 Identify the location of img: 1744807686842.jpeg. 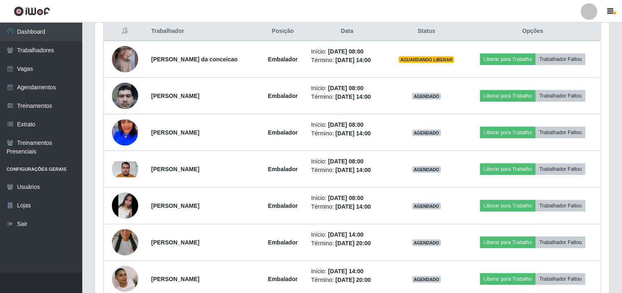
(125, 169).